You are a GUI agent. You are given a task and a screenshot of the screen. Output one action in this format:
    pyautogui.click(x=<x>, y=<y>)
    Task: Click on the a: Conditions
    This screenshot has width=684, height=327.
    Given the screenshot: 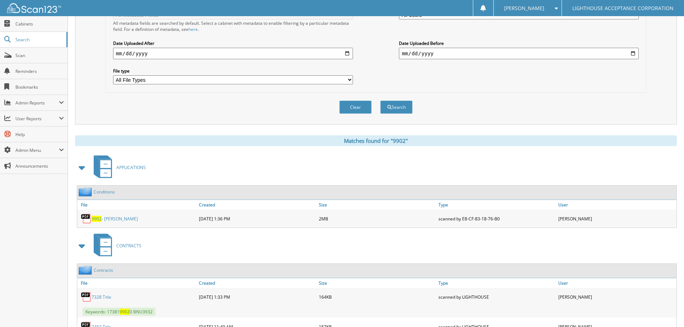 What is the action you would take?
    pyautogui.click(x=104, y=192)
    